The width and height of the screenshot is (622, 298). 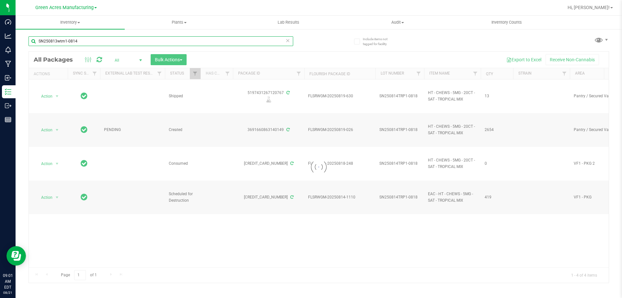 What do you see at coordinates (397, 22) in the screenshot?
I see `span: Audit` at bounding box center [397, 22].